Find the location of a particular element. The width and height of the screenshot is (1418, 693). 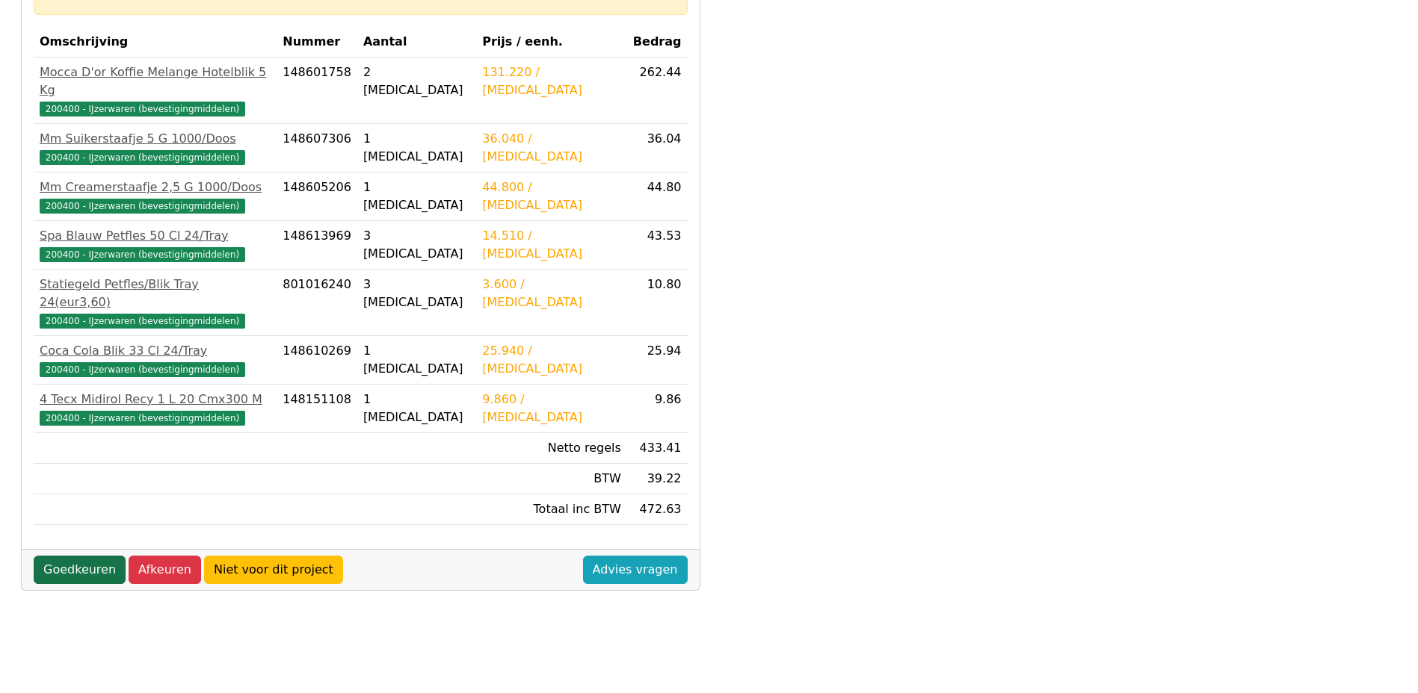

td: 39.22 is located at coordinates (657, 479).